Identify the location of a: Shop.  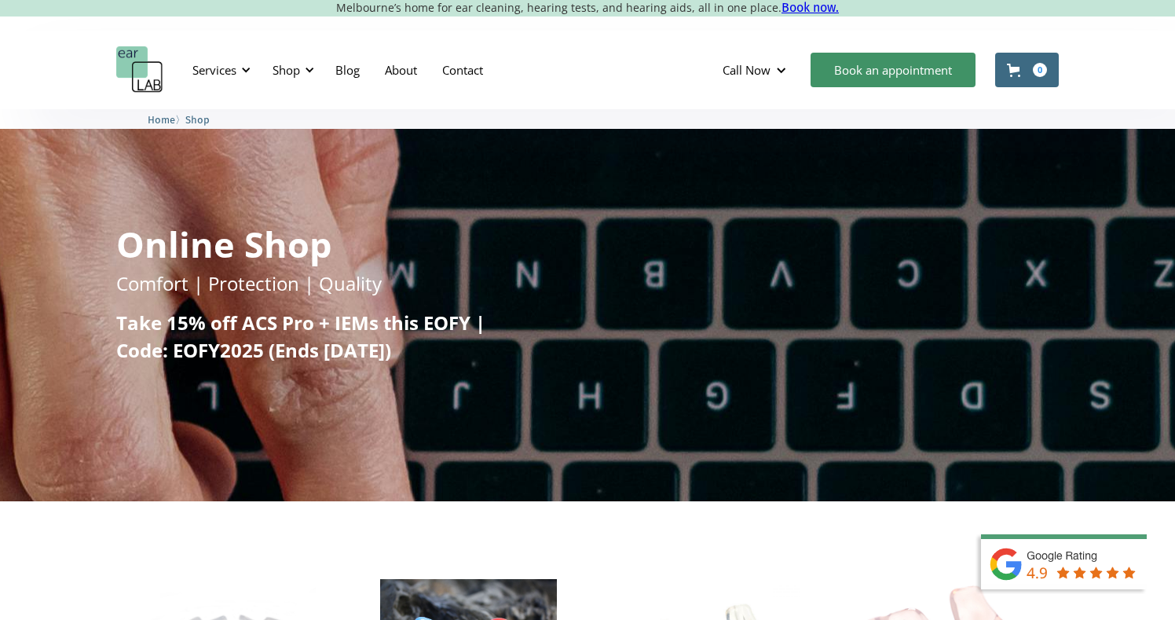
(197, 119).